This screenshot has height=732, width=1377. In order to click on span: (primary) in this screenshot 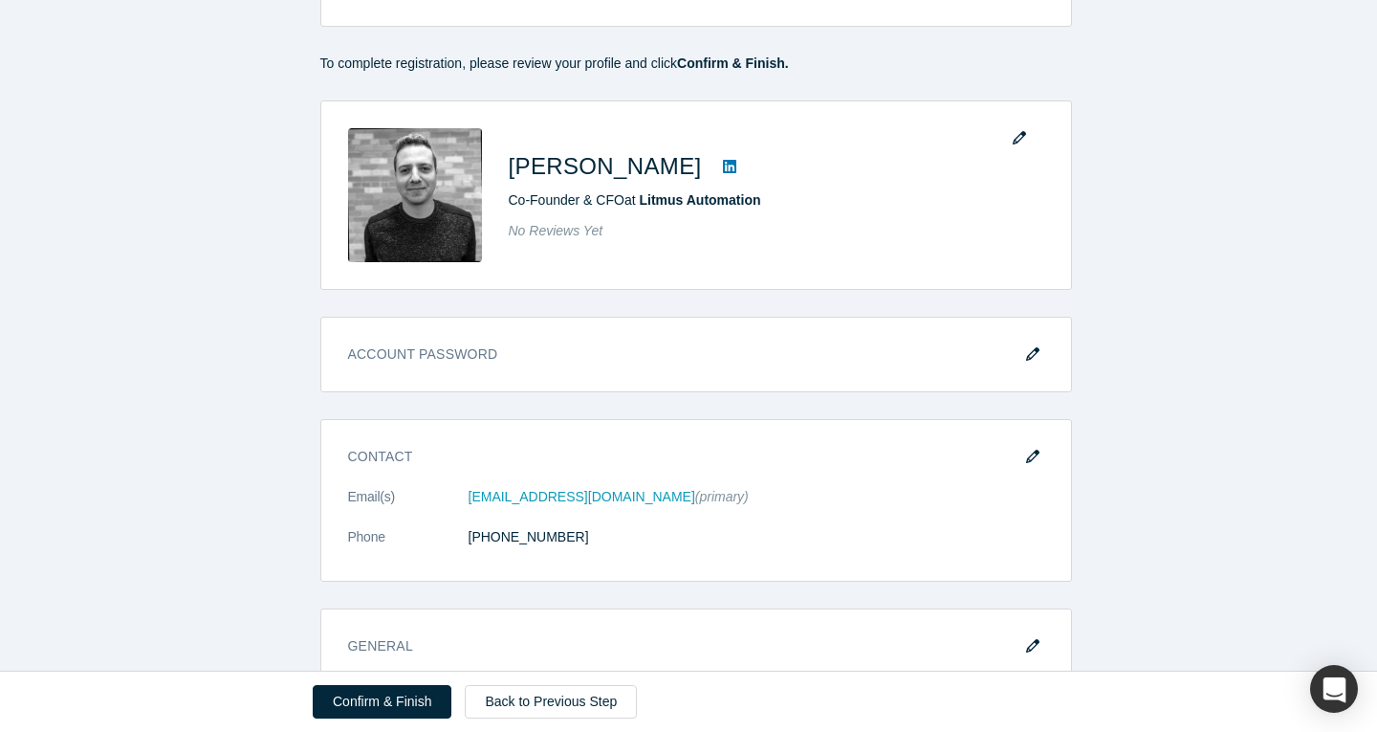, I will do `click(722, 496)`.